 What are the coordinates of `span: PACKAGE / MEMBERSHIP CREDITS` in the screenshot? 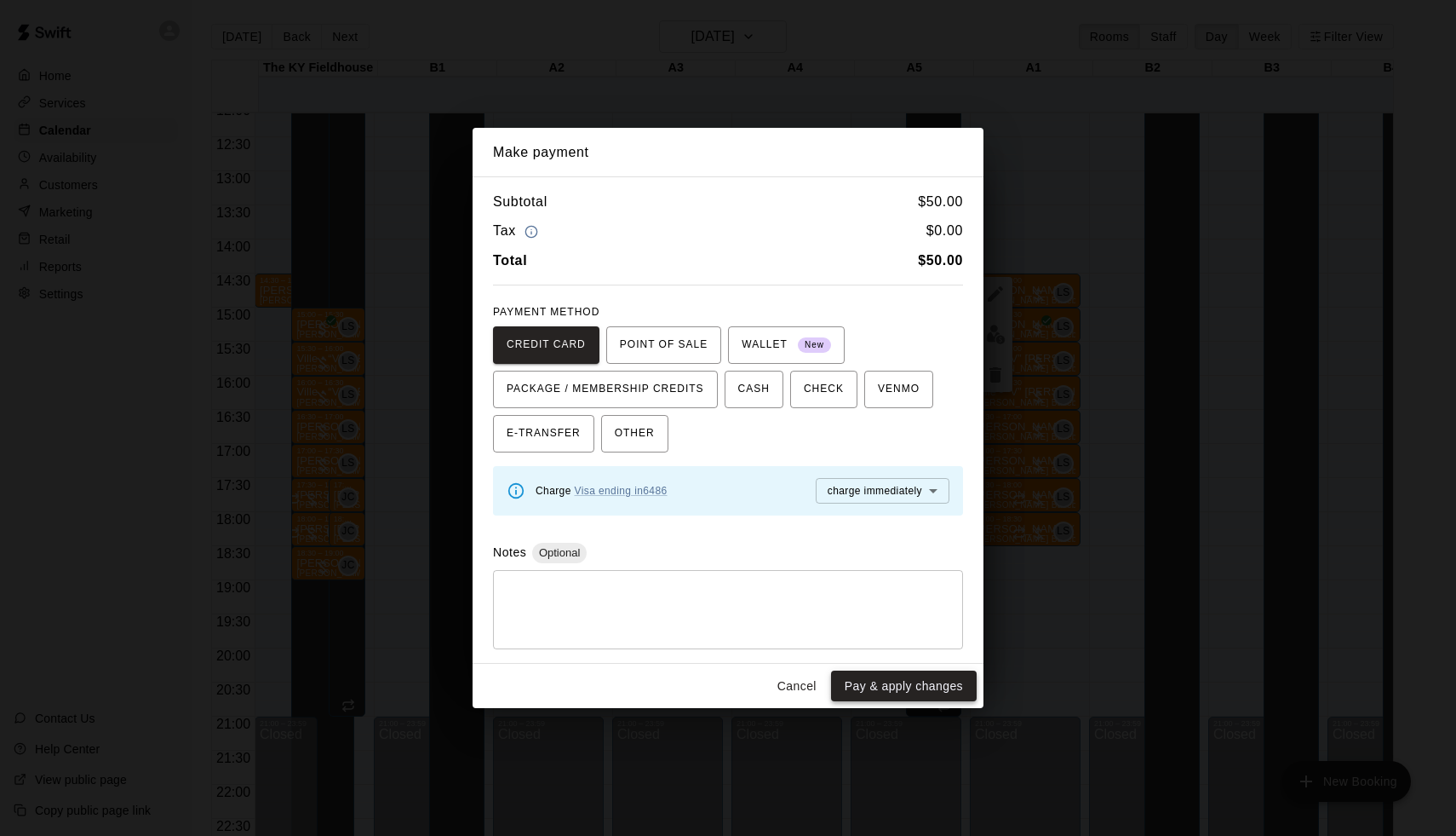 It's located at (605, 389).